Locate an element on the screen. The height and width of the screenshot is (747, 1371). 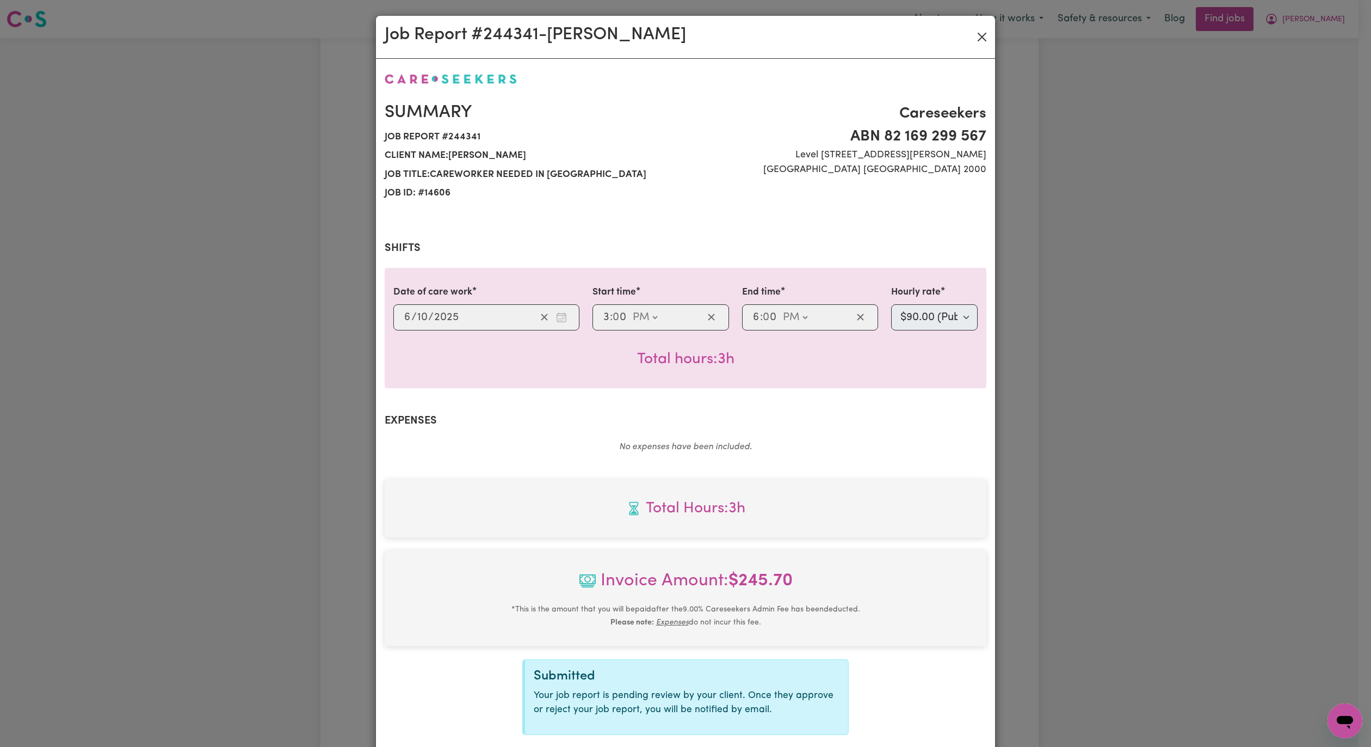
h2: Summary is located at coordinates (532, 113).